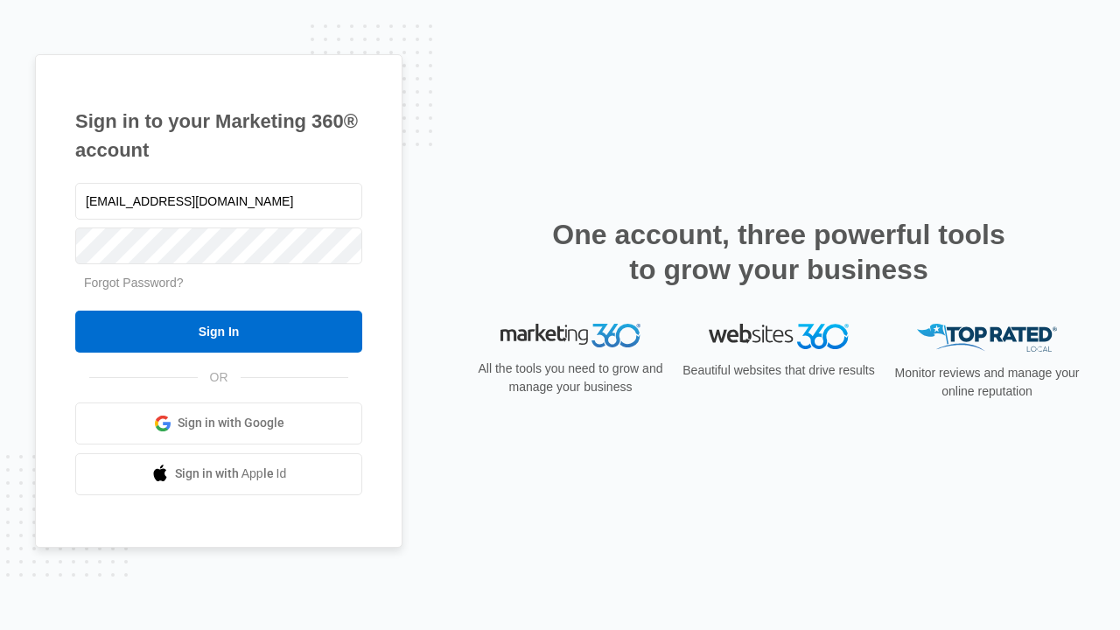  I want to click on input: Email, so click(219, 201).